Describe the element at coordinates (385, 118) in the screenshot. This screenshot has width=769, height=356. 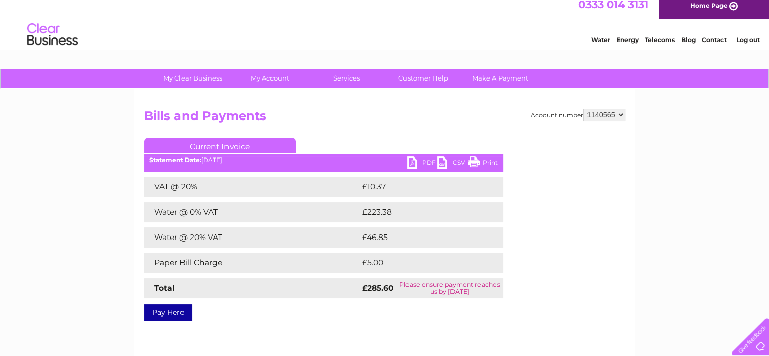
I see `h2: Bills and Payments` at that location.